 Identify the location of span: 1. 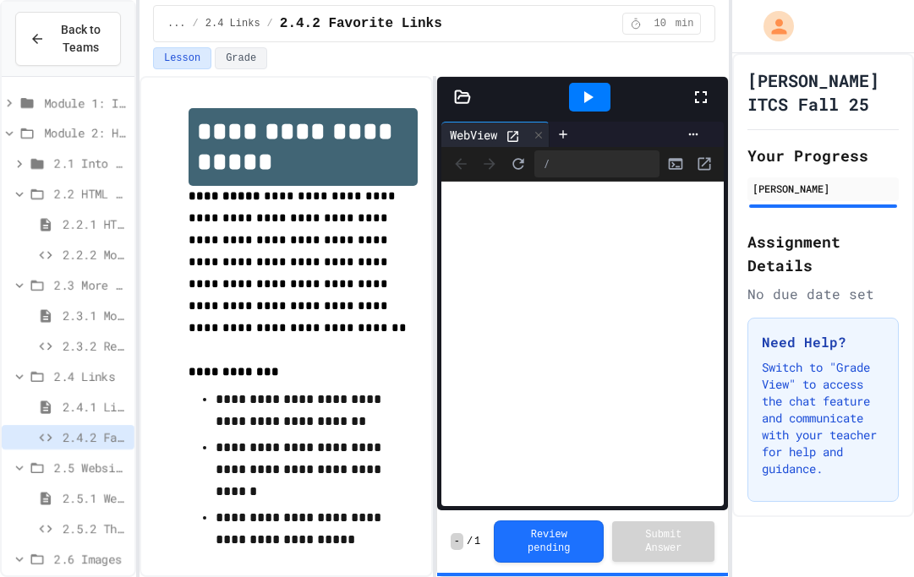
(477, 542).